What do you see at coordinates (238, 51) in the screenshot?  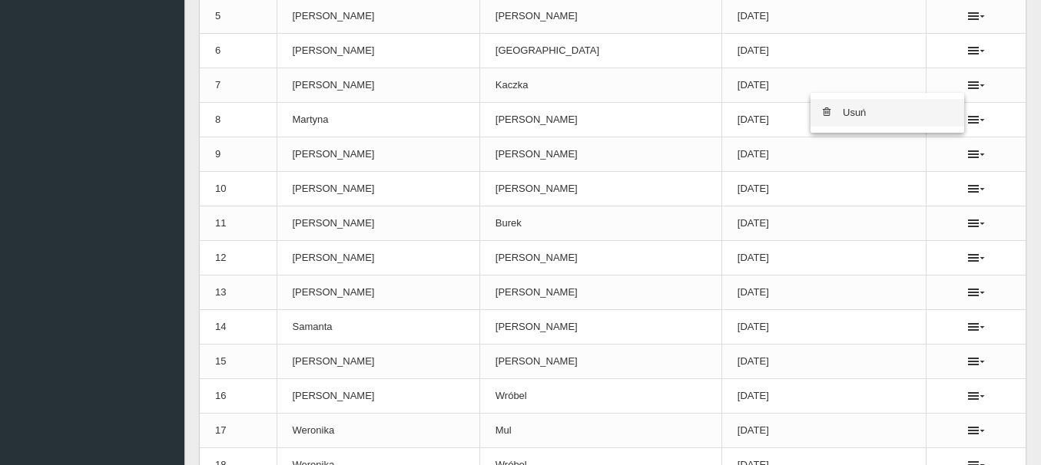 I see `td: 6` at bounding box center [238, 51].